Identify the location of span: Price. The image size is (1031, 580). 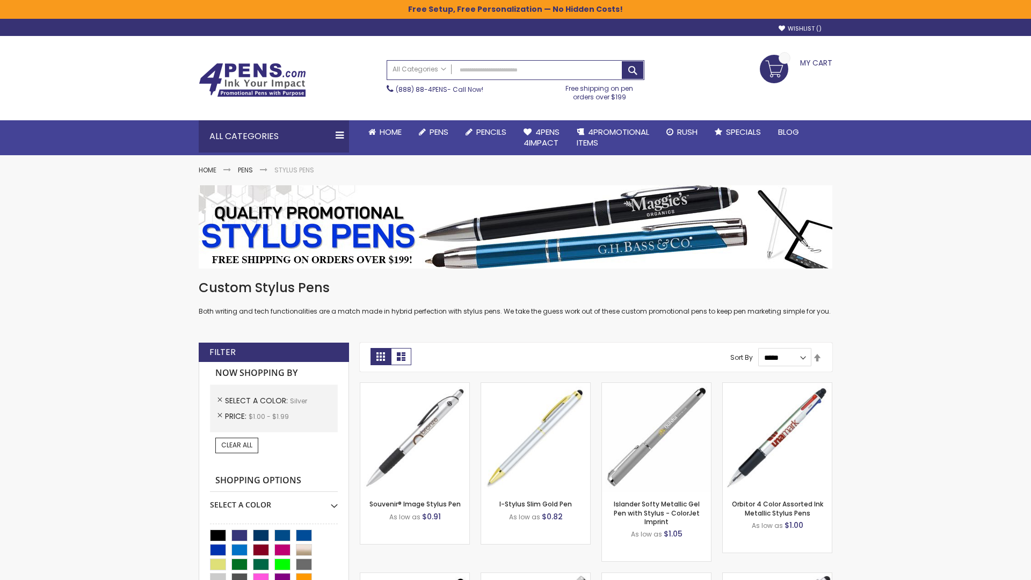
(237, 416).